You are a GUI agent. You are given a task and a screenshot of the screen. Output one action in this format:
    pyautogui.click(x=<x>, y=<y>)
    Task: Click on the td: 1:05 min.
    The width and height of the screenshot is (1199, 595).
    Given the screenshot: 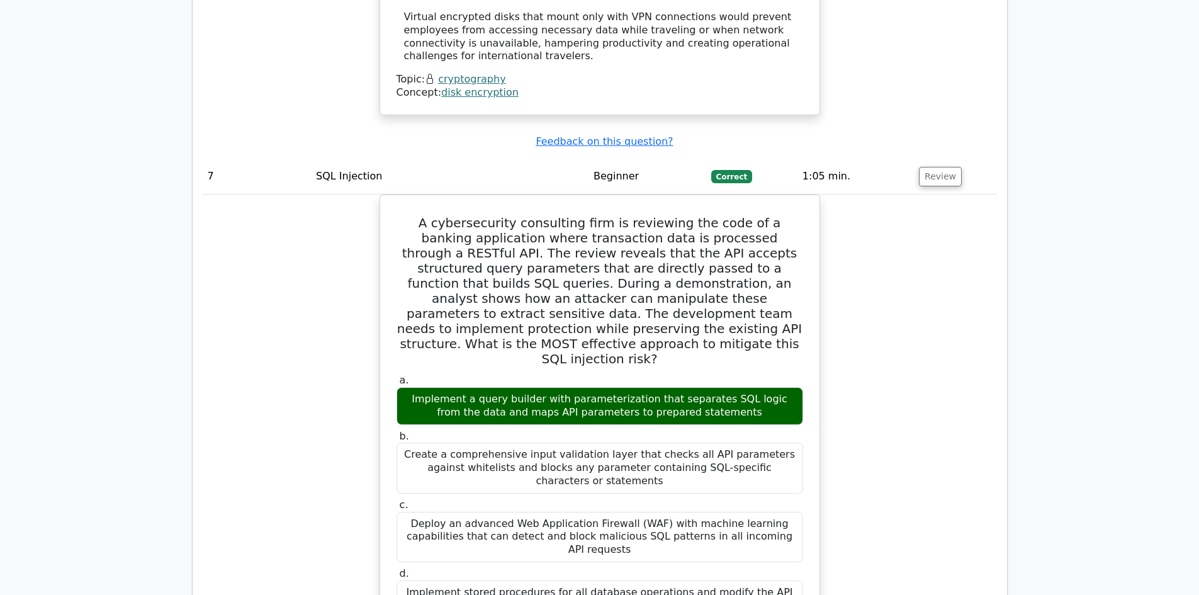 What is the action you would take?
    pyautogui.click(x=856, y=176)
    